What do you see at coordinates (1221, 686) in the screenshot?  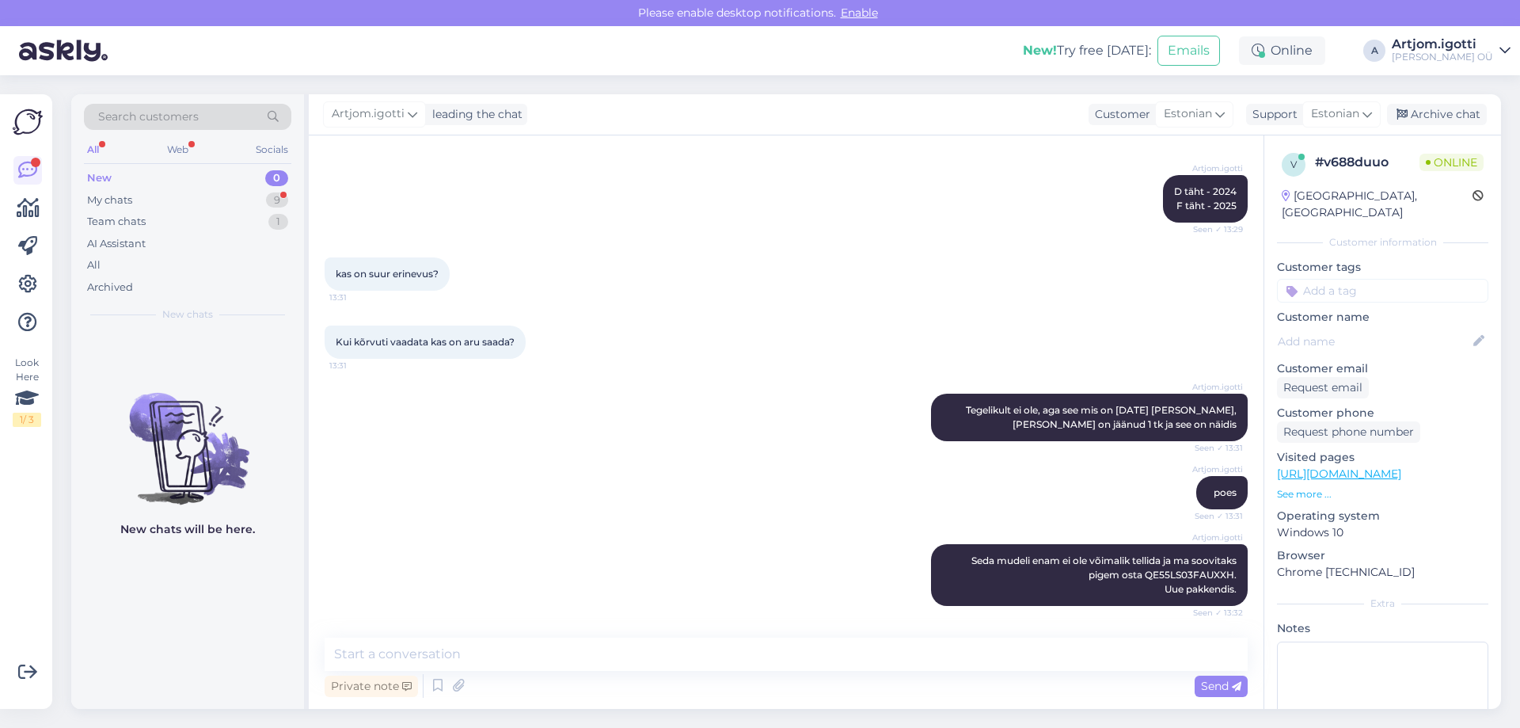 I see `span: Send` at bounding box center [1221, 686].